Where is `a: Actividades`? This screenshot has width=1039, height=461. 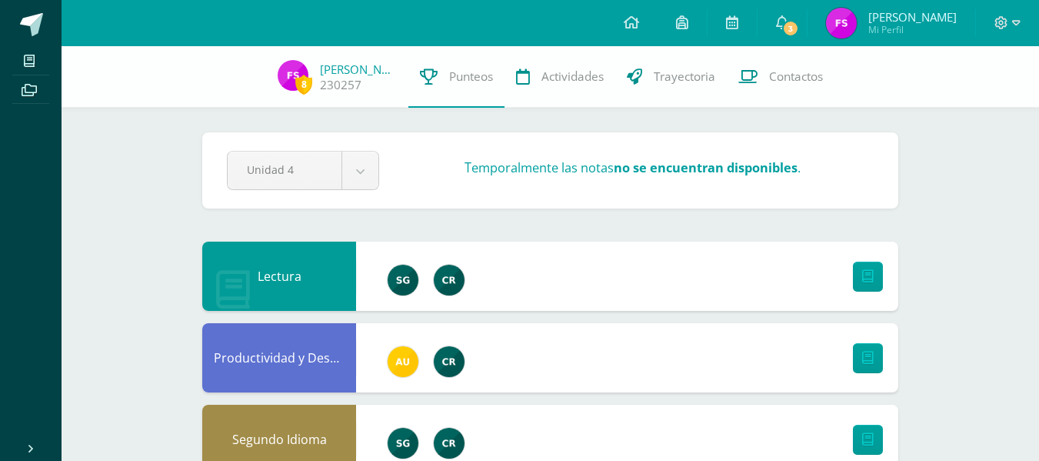 a: Actividades is located at coordinates (560, 77).